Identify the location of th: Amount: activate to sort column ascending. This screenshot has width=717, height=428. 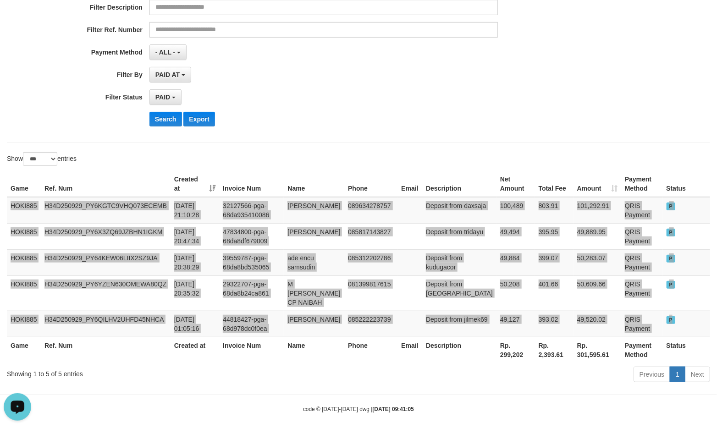
(597, 184).